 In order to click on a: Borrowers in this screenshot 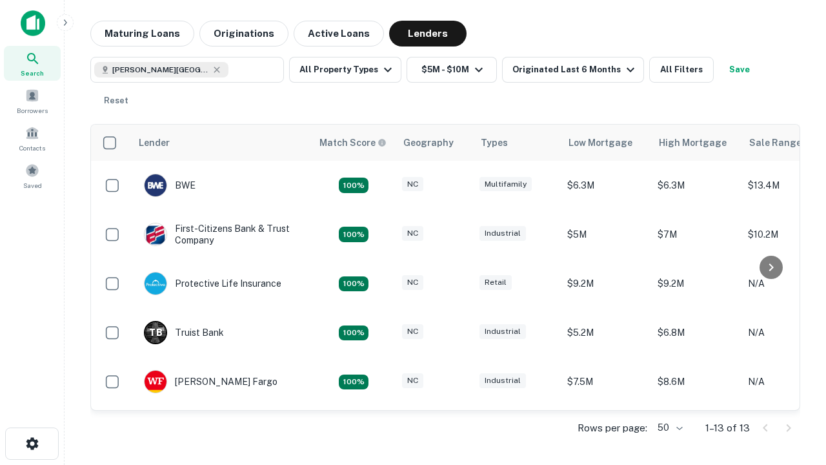, I will do `click(32, 101)`.